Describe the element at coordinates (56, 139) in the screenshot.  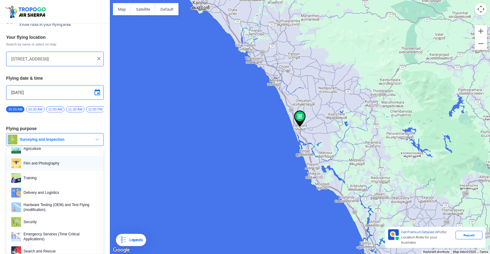
I see `span: Surveying and Inspection` at that location.